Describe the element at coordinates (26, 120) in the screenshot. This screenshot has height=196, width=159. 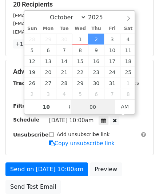
I see `strong: Schedule` at that location.